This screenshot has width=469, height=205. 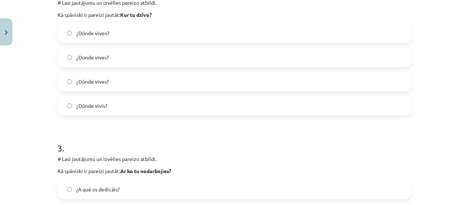 What do you see at coordinates (69, 189) in the screenshot?
I see `input: ¿A qué os dedicáis?` at bounding box center [69, 189].